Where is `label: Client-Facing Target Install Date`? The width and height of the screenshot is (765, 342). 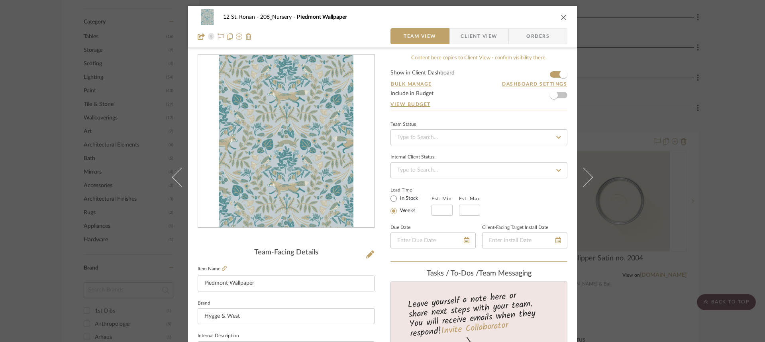 label: Client-Facing Target Install Date is located at coordinates (515, 228).